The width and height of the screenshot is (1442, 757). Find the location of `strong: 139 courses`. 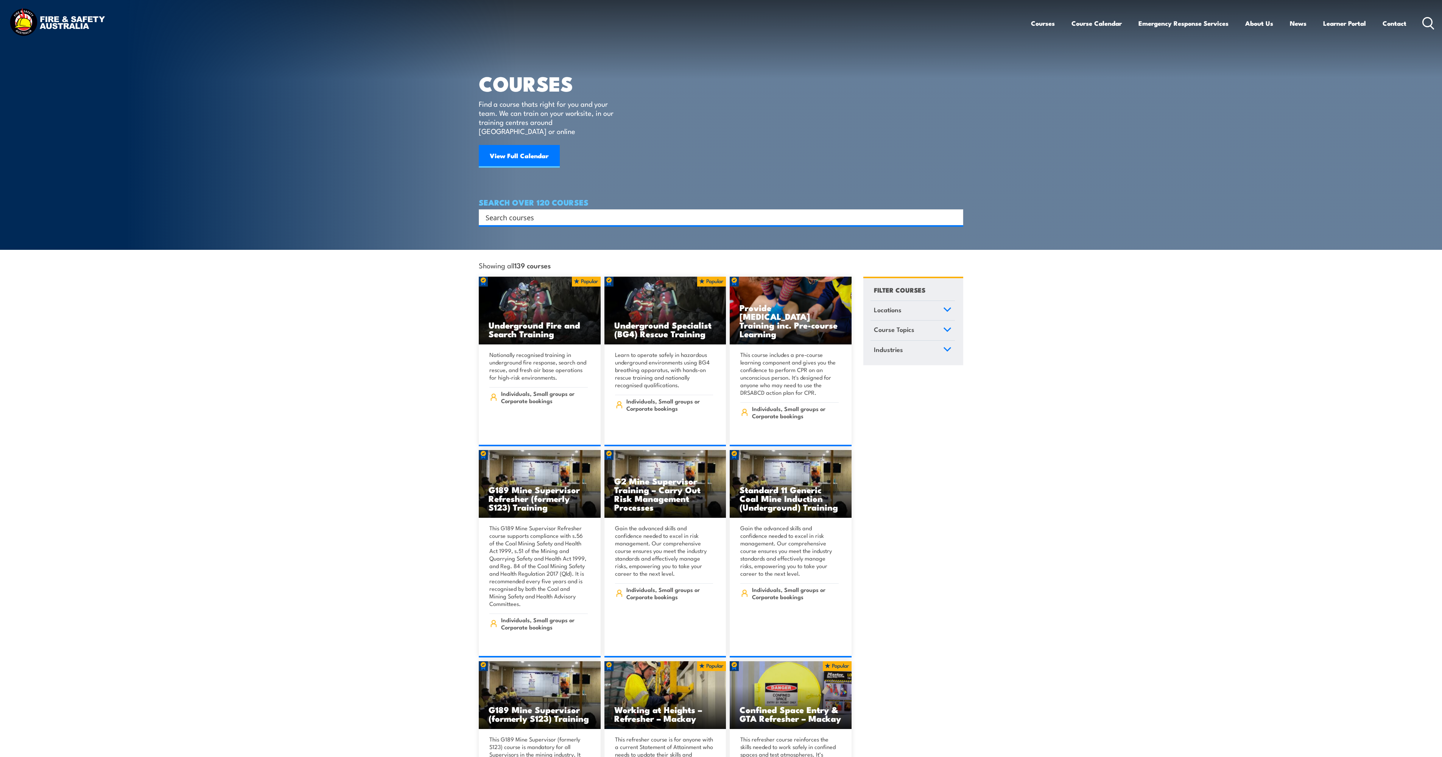

strong: 139 courses is located at coordinates (533, 265).